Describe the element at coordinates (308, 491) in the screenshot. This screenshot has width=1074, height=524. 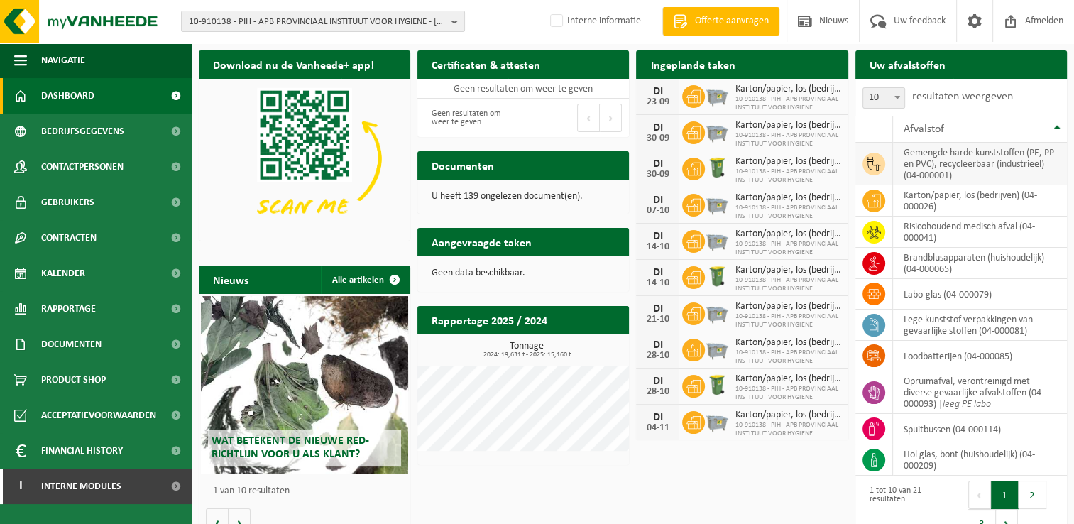
I see `p: 1 van 10 resultaten` at that location.